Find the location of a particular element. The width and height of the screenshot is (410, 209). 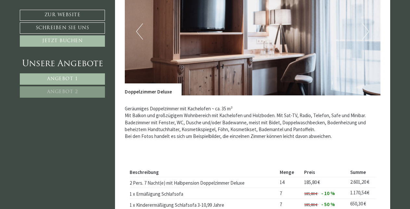

div: Montis – Active Nature Spa is located at coordinates (51, 21).